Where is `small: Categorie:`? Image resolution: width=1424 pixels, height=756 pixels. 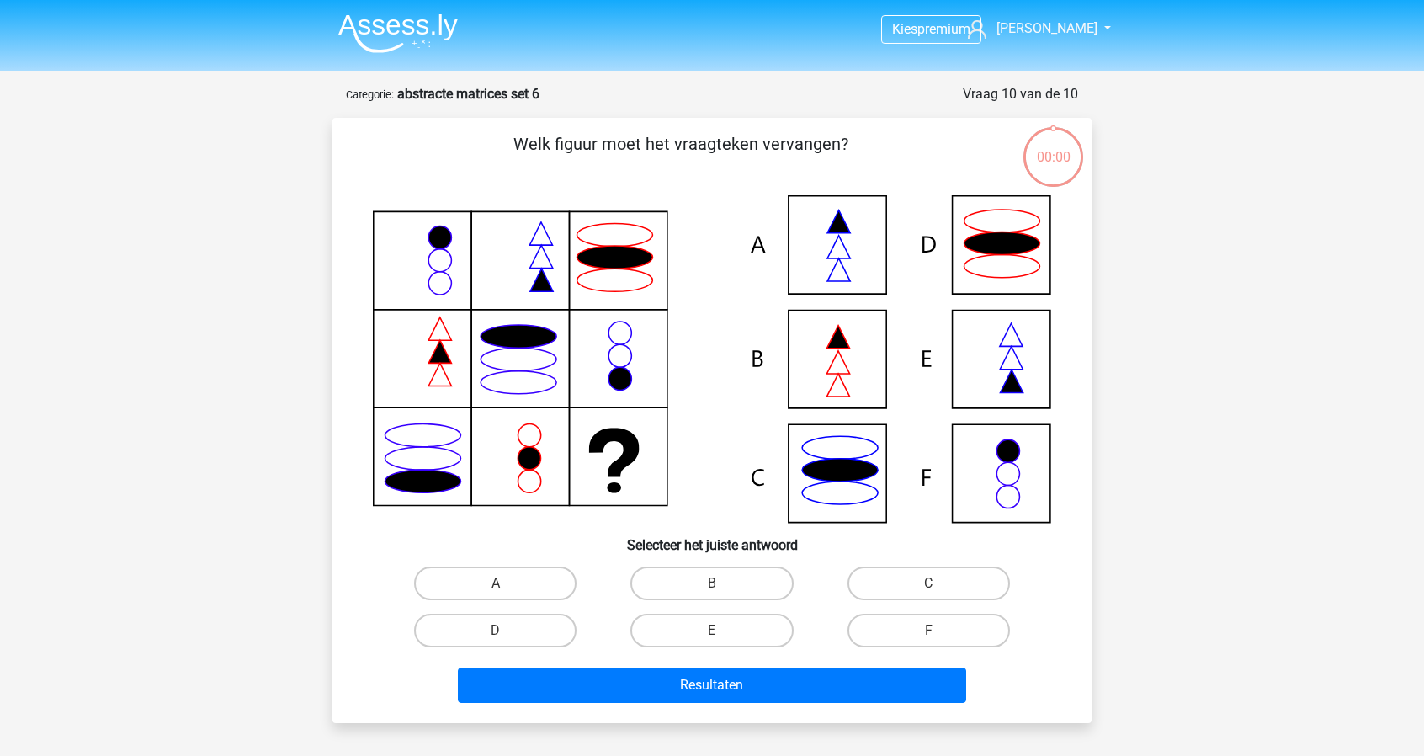 small: Categorie: is located at coordinates (369, 94).